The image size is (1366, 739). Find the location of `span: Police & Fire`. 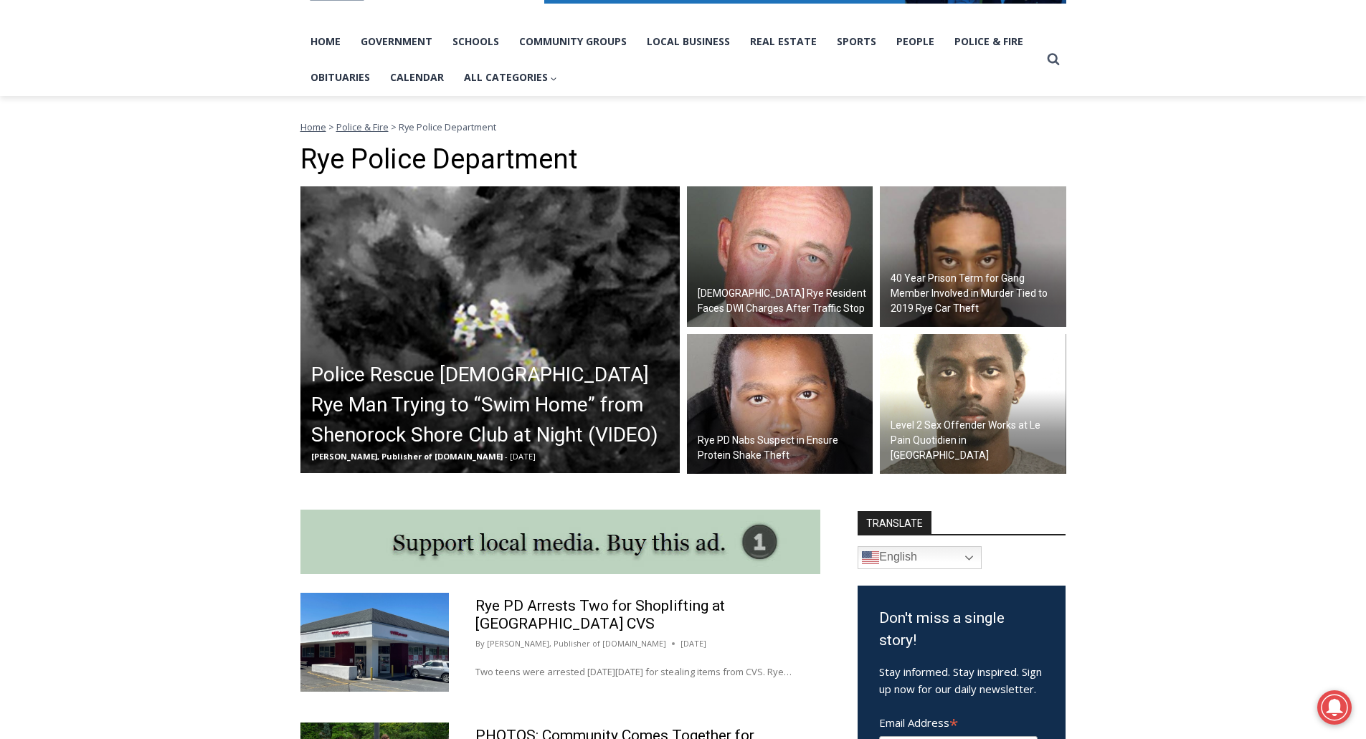

span: Police & Fire is located at coordinates (362, 127).